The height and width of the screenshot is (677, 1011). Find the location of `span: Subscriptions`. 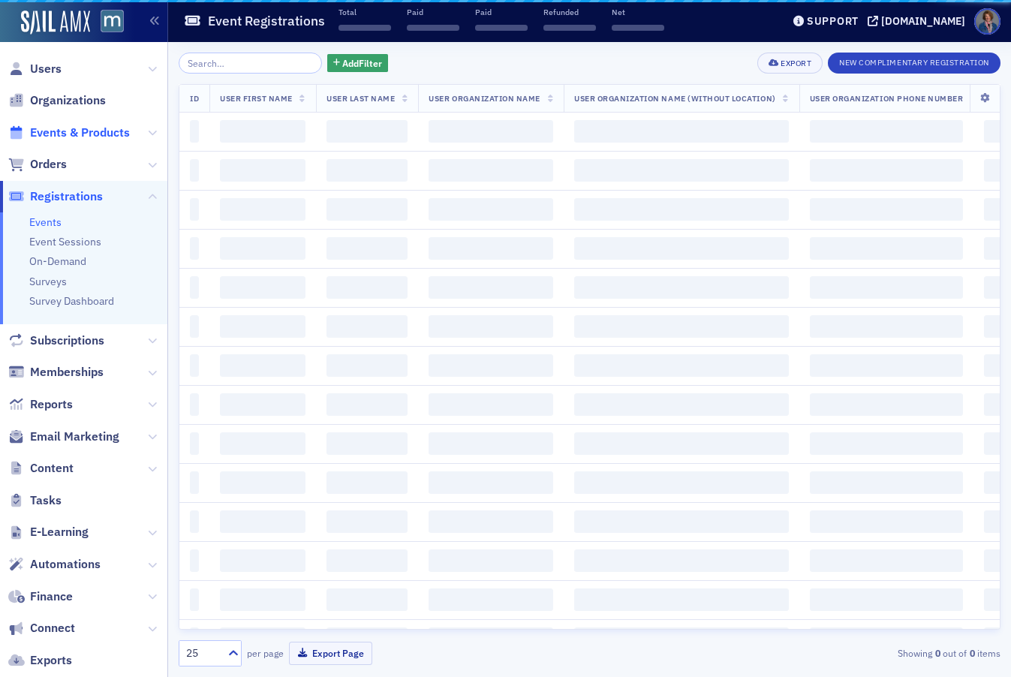

span: Subscriptions is located at coordinates (67, 341).